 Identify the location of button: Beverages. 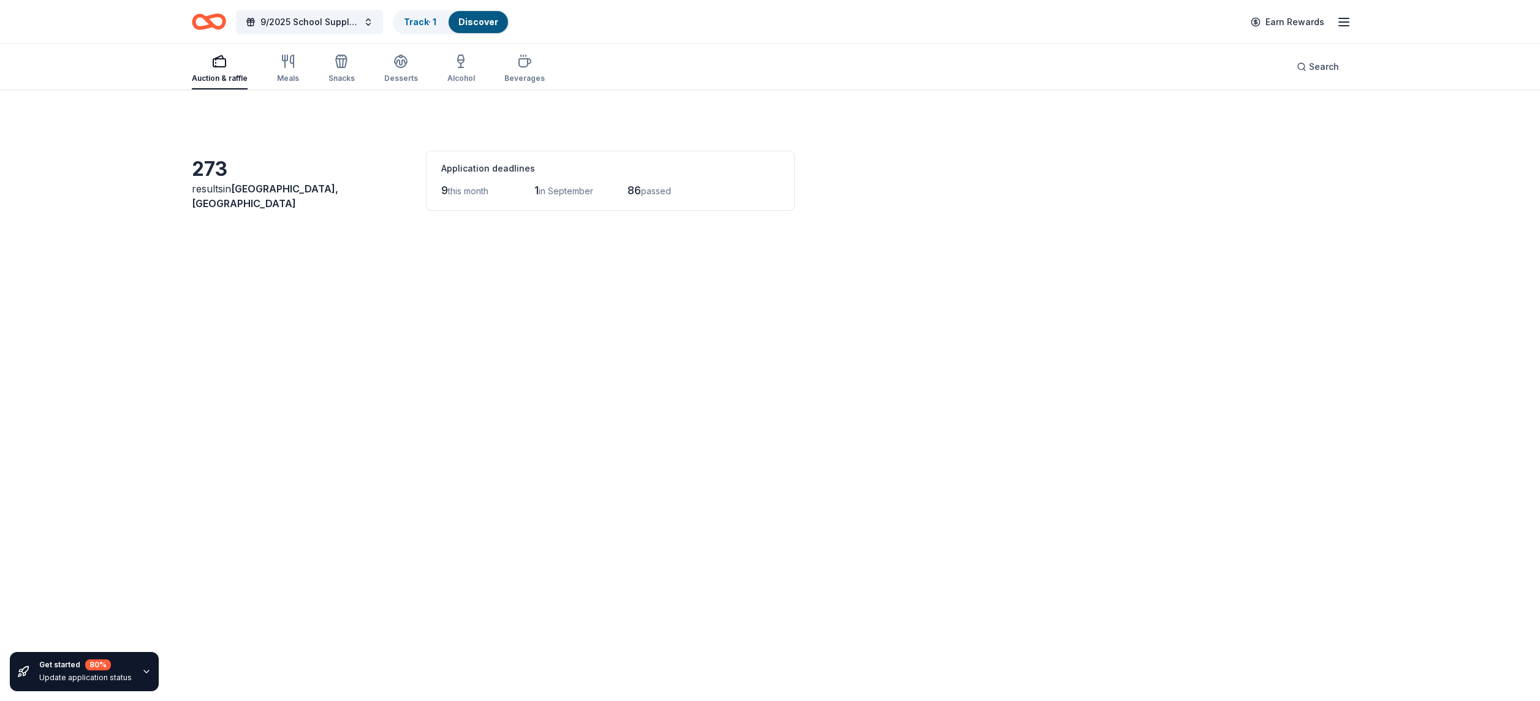
(525, 69).